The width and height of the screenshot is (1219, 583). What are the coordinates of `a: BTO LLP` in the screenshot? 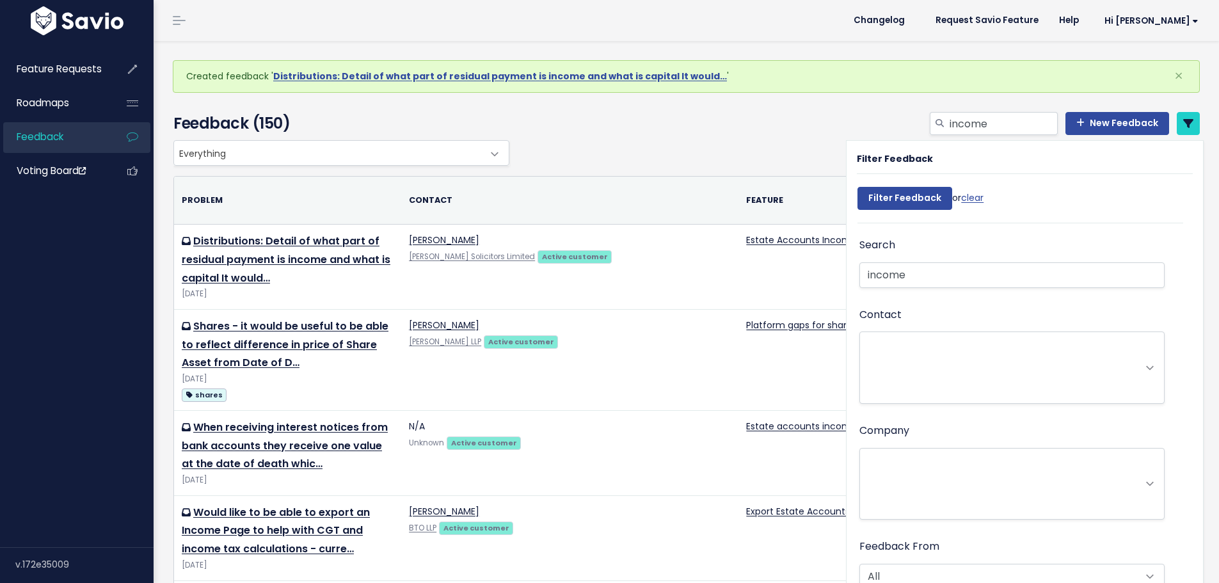 It's located at (422, 528).